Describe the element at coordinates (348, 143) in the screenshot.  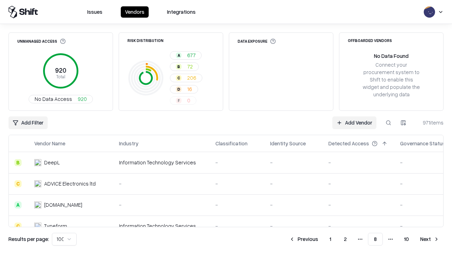
I see `div: Detected Access` at that location.